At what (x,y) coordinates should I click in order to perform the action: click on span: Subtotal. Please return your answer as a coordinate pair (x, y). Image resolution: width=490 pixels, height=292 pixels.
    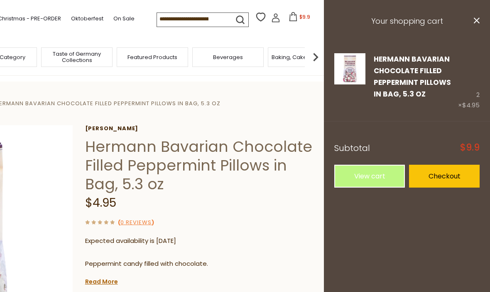
    Looking at the image, I should click on (352, 148).